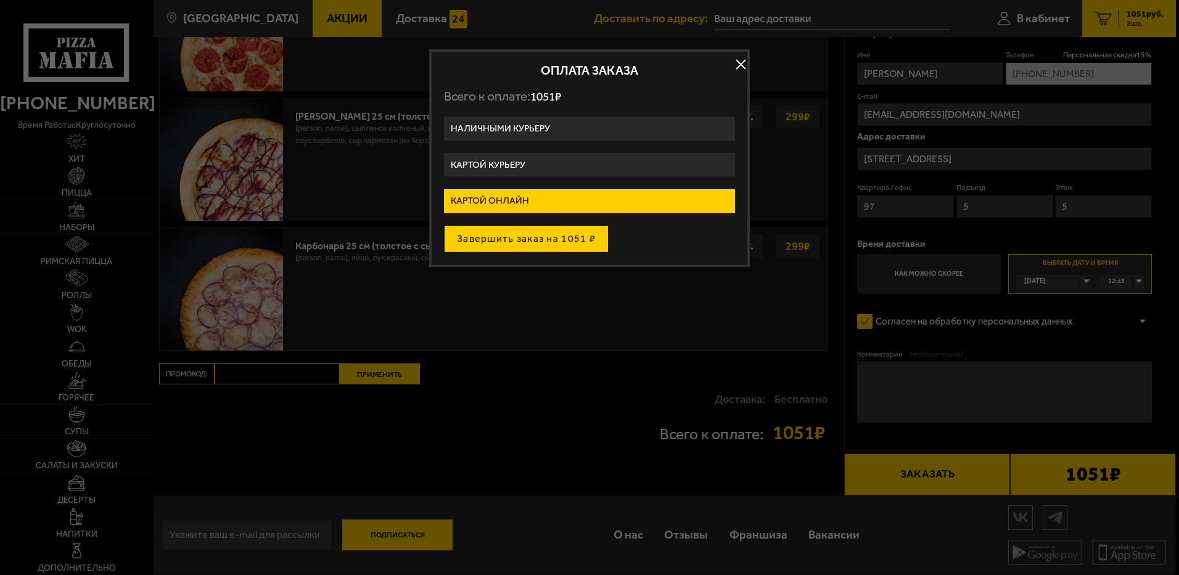 The image size is (1179, 575). Describe the element at coordinates (589, 70) in the screenshot. I see `h2: Оплата заказа` at that location.